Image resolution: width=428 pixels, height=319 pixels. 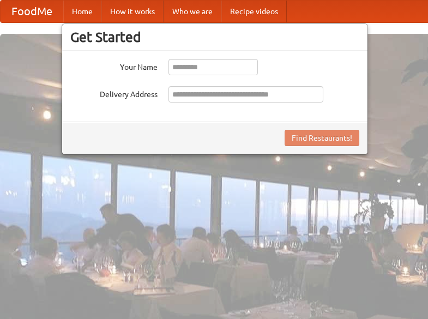 What do you see at coordinates (114, 65) in the screenshot?
I see `label: Your Name` at bounding box center [114, 65].